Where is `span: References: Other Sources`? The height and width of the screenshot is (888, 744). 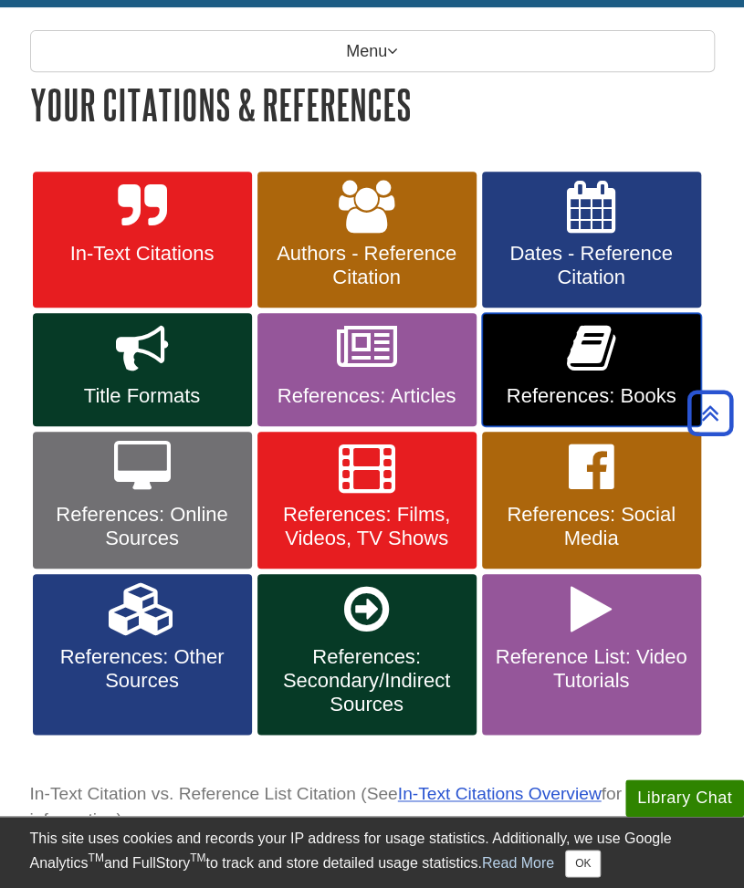 span: References: Other Sources is located at coordinates (142, 669).